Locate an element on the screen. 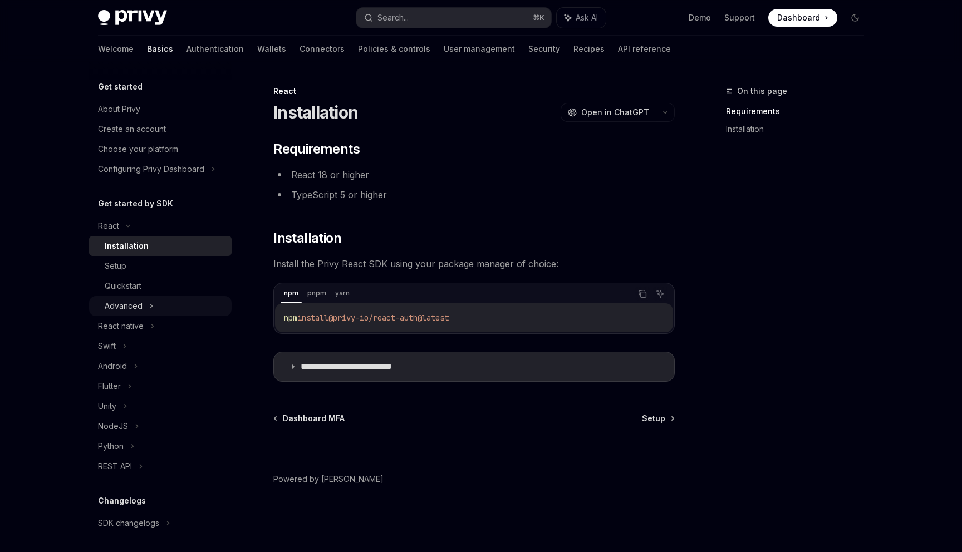  h1: Installation is located at coordinates (316, 112).